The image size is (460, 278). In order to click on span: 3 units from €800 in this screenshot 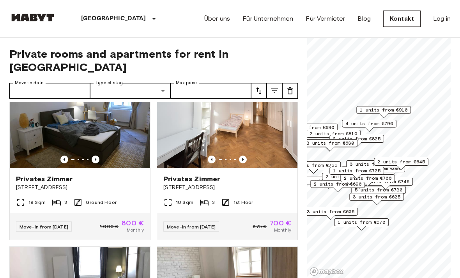, I will do `click(374, 164)`.